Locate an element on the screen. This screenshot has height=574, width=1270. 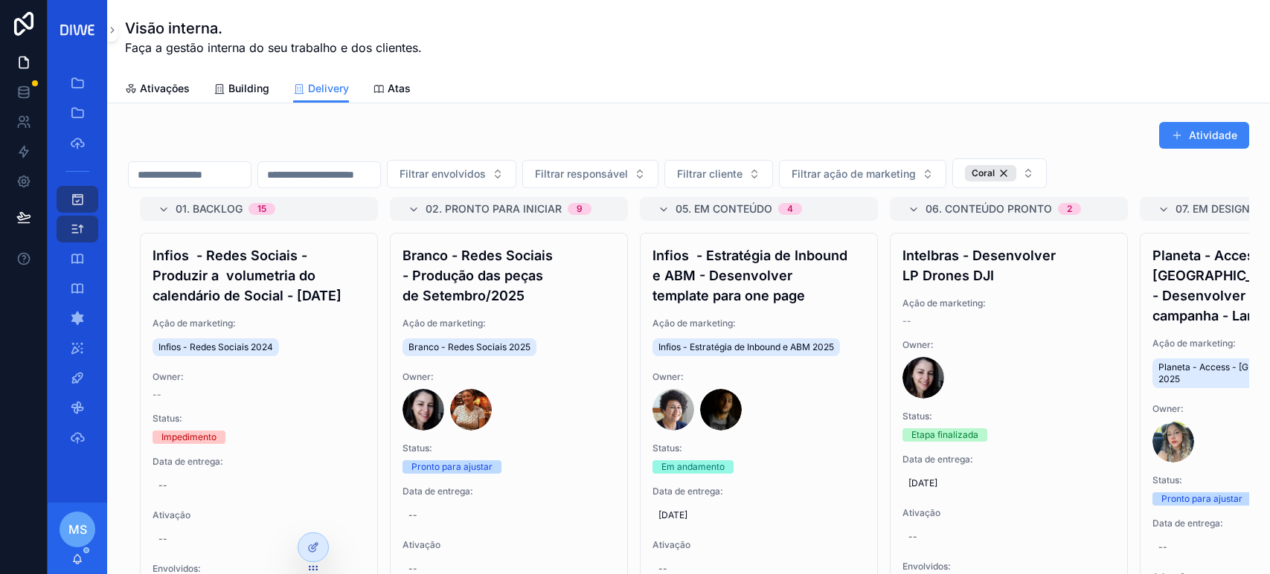
h1: Visão interna. is located at coordinates (273, 28).